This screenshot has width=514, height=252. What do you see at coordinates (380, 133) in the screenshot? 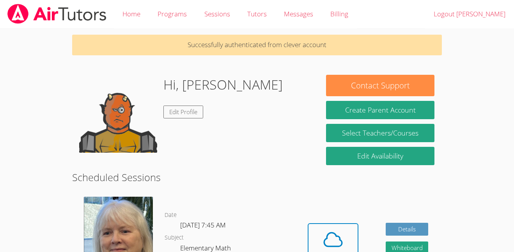
I see `a: Select Teachers/Courses` at bounding box center [380, 133].